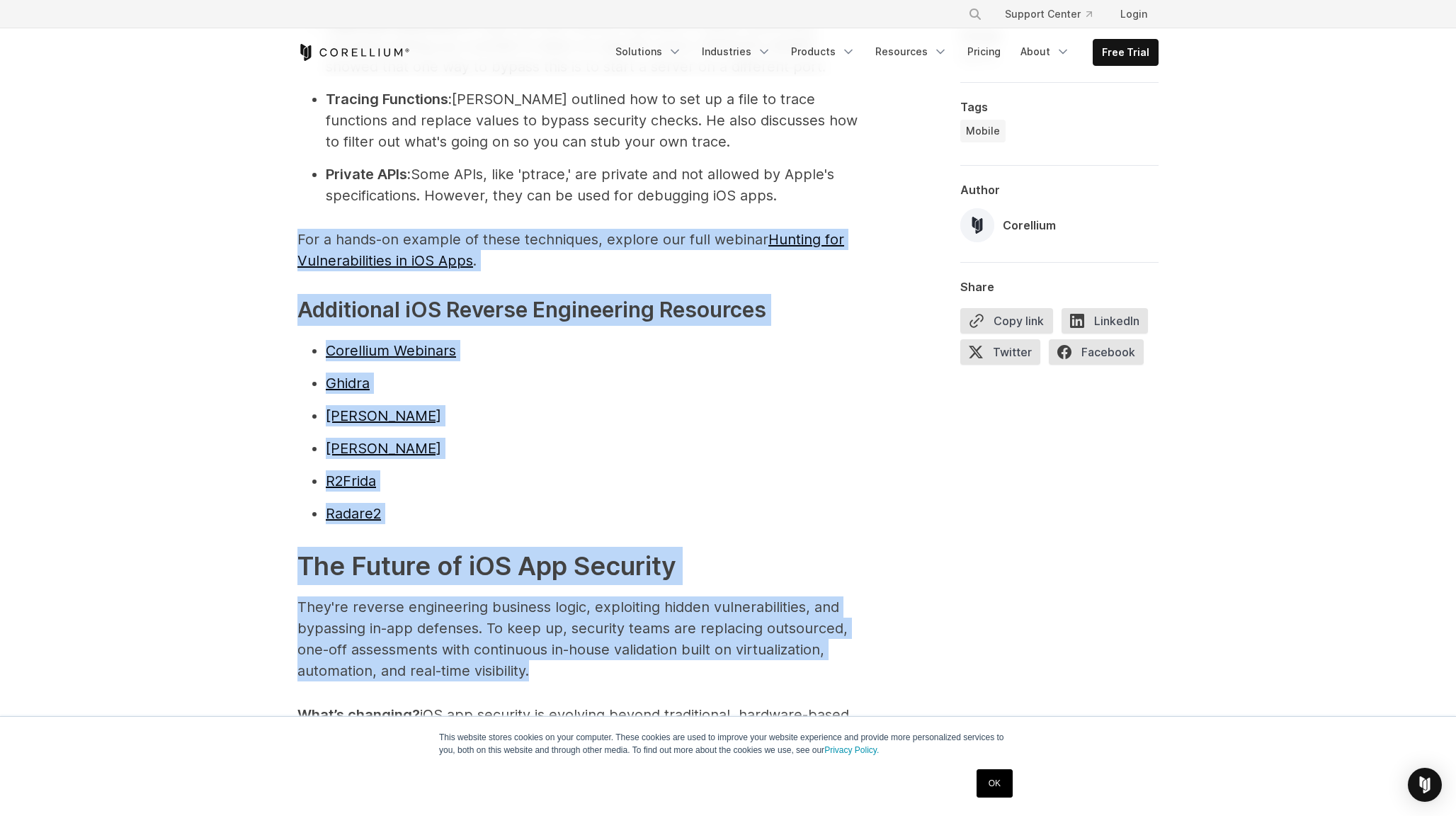 The height and width of the screenshot is (816, 1456). I want to click on div: Tags, so click(1059, 107).